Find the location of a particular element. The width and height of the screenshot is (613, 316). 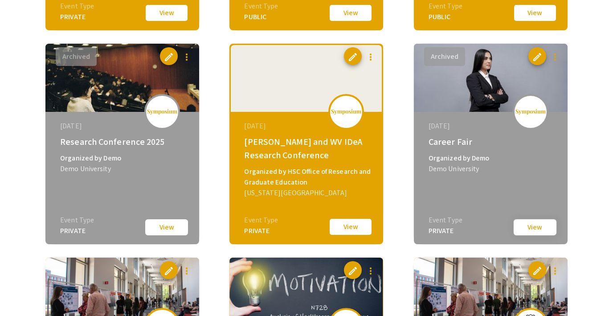

div: Career Fair is located at coordinates (492, 142).